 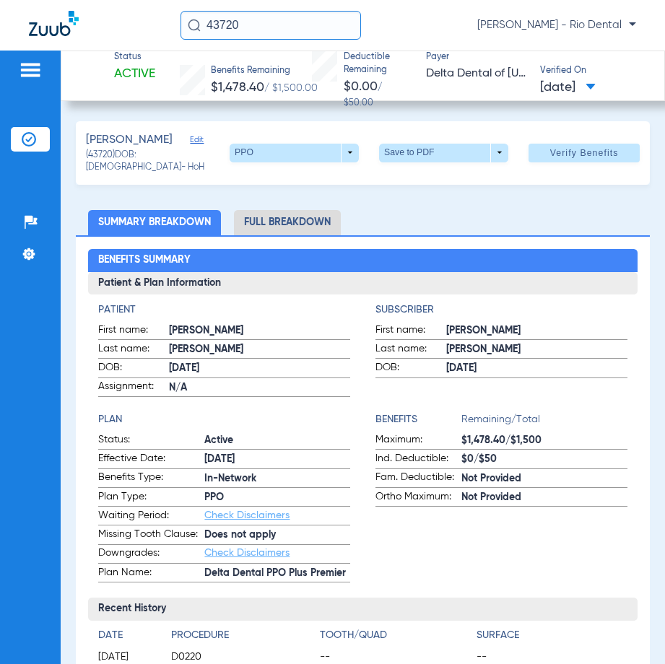 I want to click on h4: Date, so click(x=129, y=635).